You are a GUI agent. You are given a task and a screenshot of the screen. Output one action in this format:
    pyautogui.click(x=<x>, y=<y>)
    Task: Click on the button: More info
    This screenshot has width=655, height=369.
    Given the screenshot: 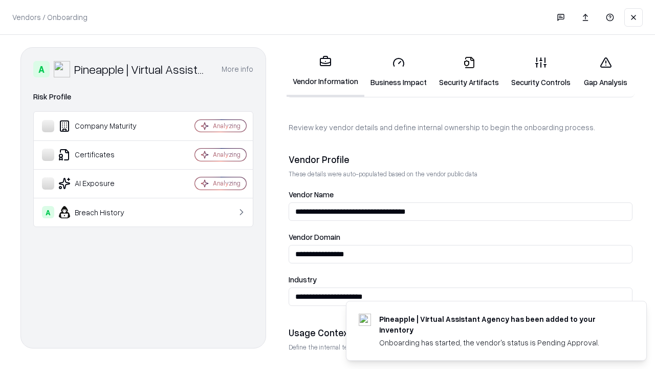 What is the action you would take?
    pyautogui.click(x=238, y=69)
    